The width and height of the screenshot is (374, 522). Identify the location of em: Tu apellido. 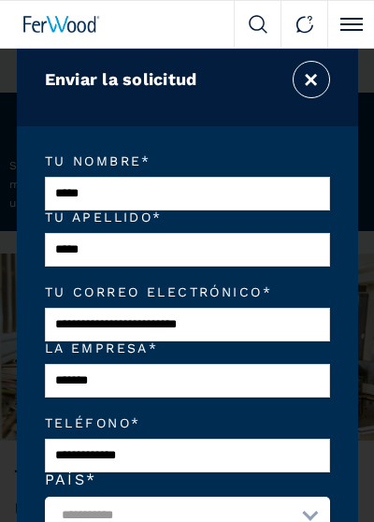
(187, 217).